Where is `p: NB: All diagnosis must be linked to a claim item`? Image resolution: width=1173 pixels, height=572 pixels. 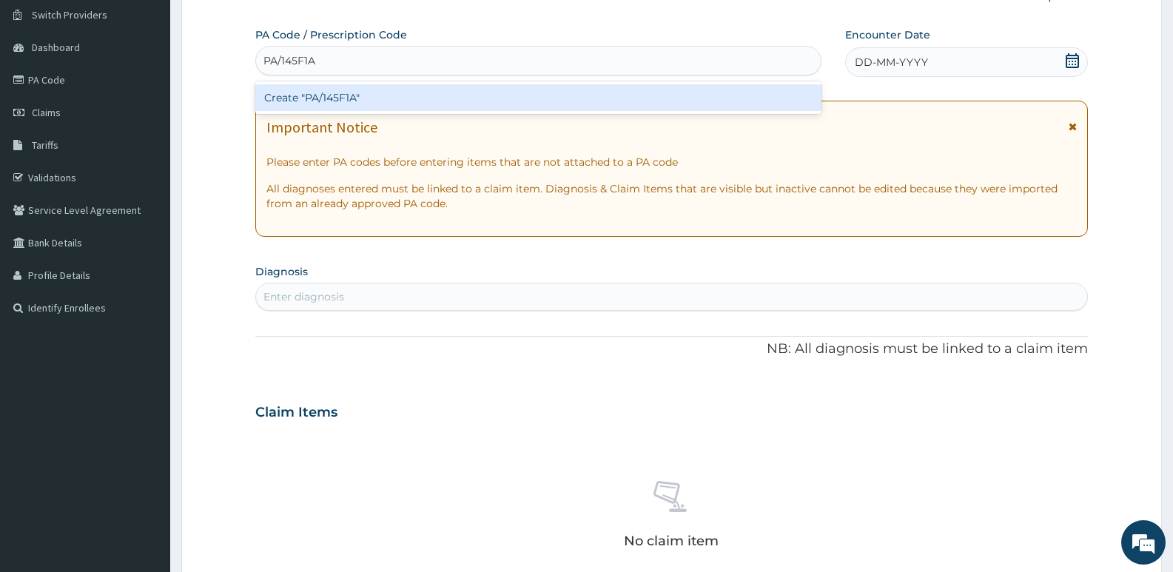
p: NB: All diagnosis must be linked to a claim item is located at coordinates (671, 349).